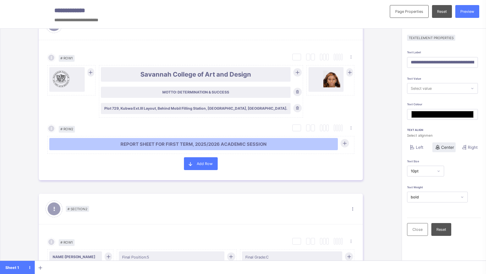 Image resolution: width=486 pixels, height=274 pixels. I want to click on span: Text Weight, so click(415, 187).